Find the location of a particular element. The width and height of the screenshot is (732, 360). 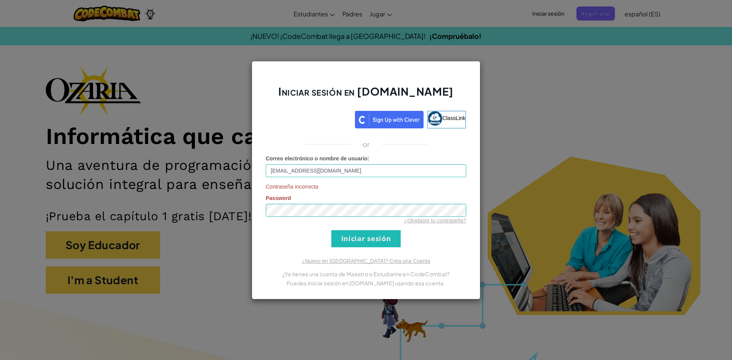

img: clever_sso_button@2x.png is located at coordinates (389, 120).